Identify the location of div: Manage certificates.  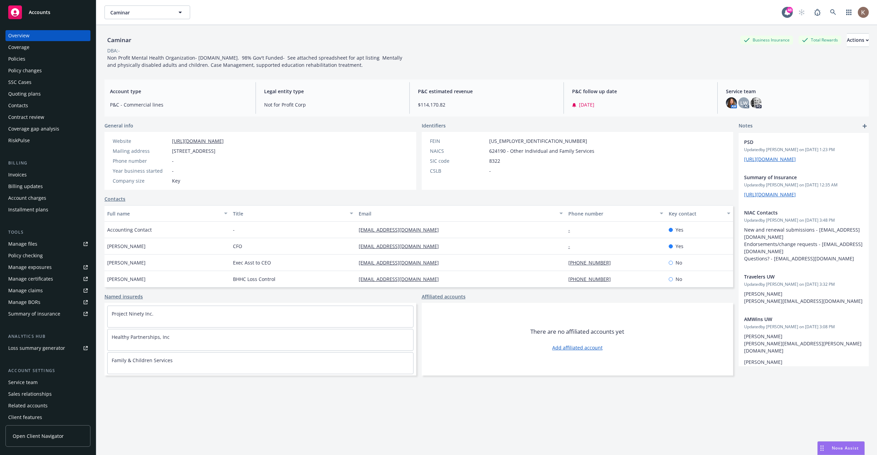
(30, 279).